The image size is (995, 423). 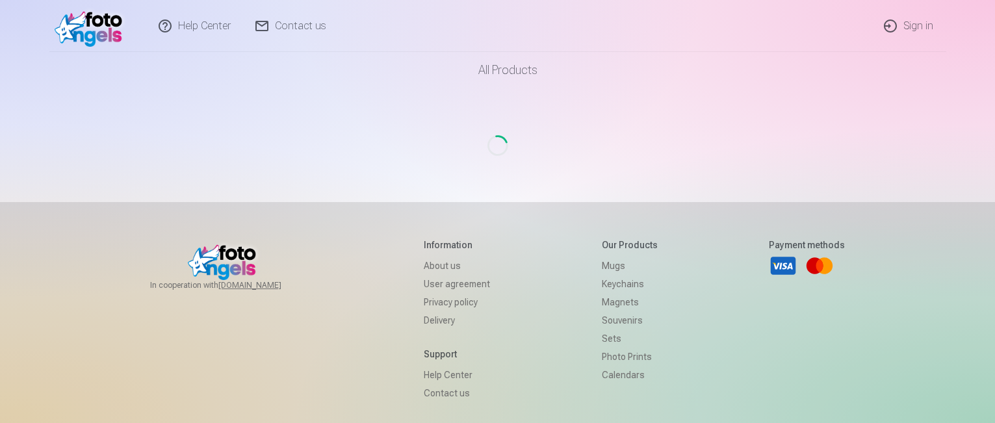 I want to click on a: All products, so click(x=497, y=70).